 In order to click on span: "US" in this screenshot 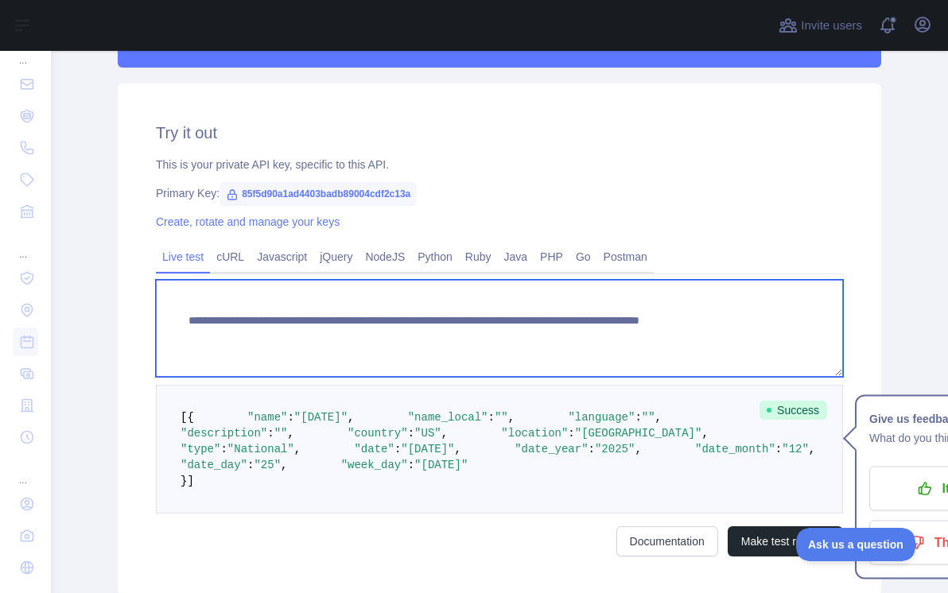, I will do `click(428, 433)`.